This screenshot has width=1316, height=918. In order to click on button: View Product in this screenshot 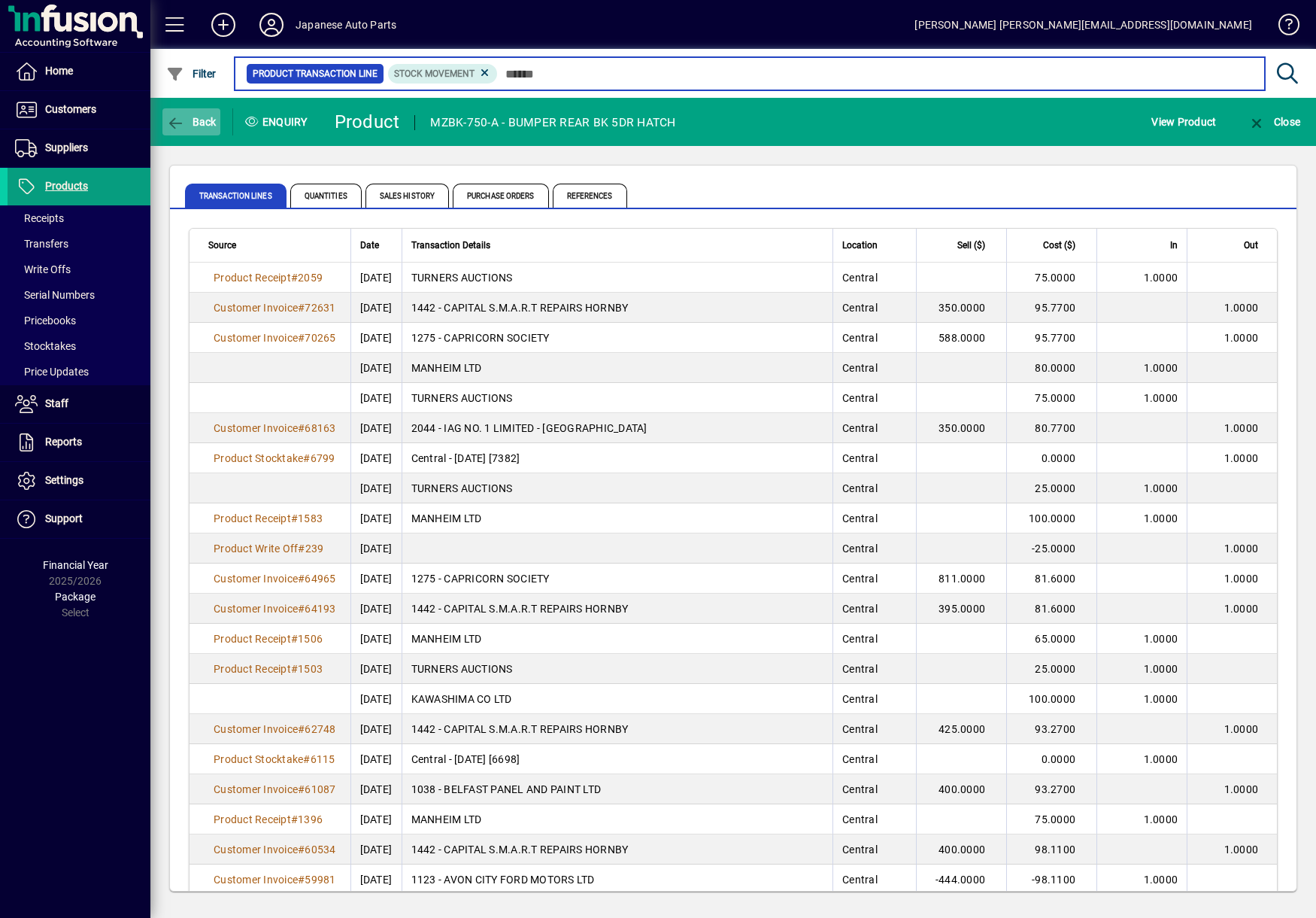, I will do `click(1183, 122)`.